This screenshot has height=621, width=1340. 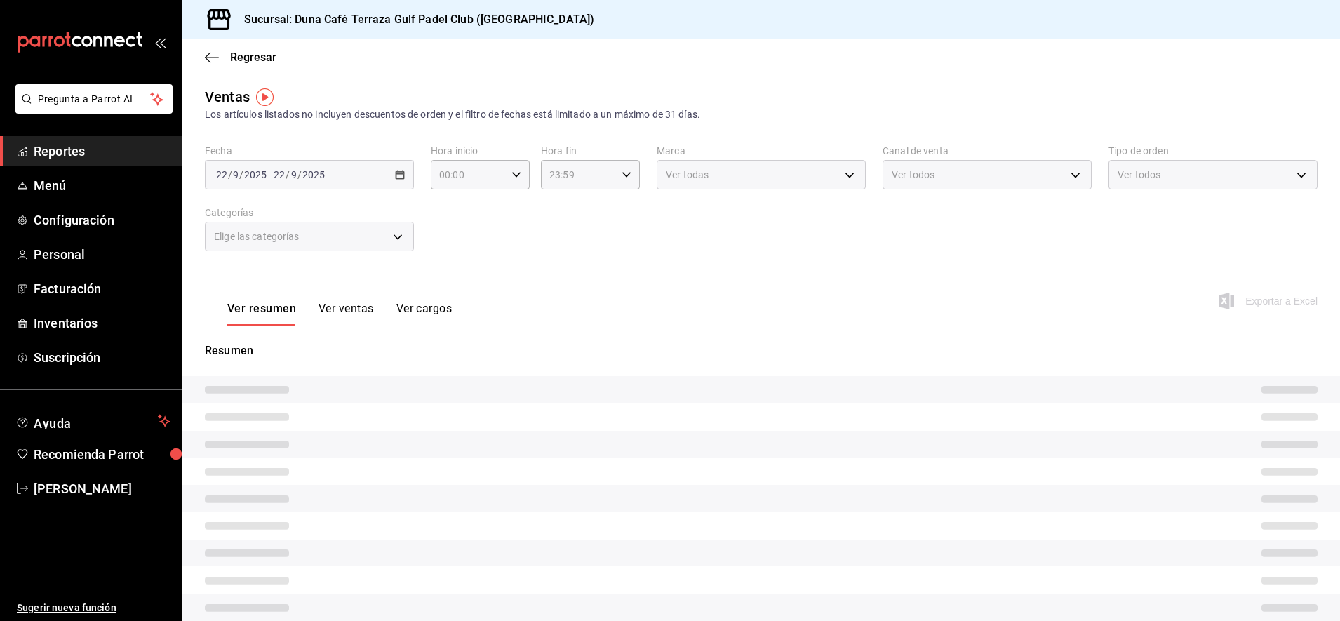 What do you see at coordinates (340, 314) in the screenshot?
I see `div: navigation tabs` at bounding box center [340, 314].